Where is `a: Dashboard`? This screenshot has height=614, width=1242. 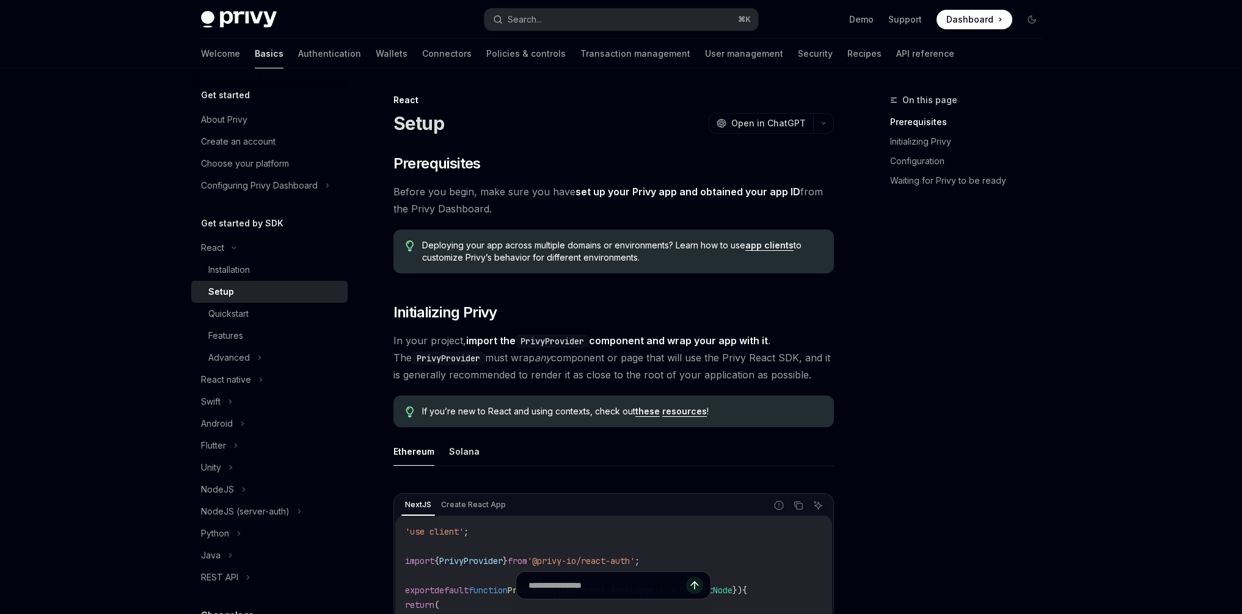
a: Dashboard is located at coordinates (974, 20).